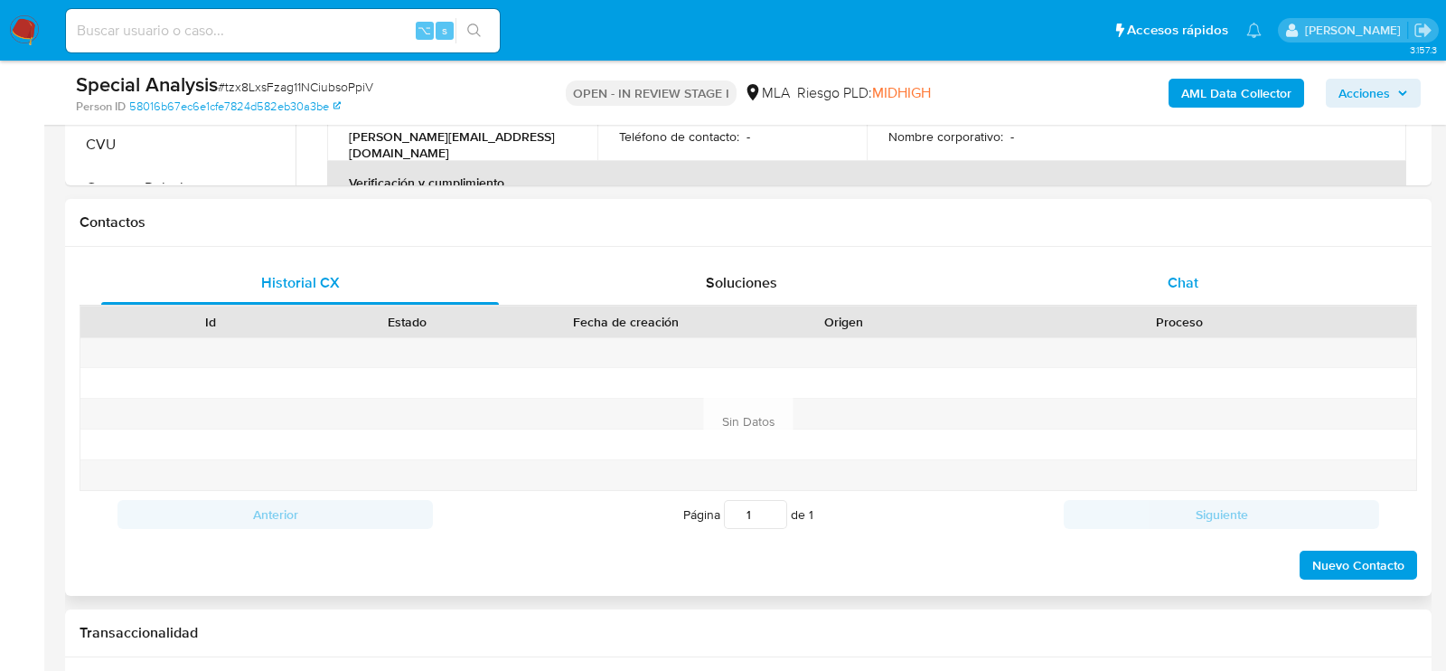 This screenshot has height=671, width=1446. What do you see at coordinates (1254, 30) in the screenshot?
I see `a: Notificaciones` at bounding box center [1254, 30].